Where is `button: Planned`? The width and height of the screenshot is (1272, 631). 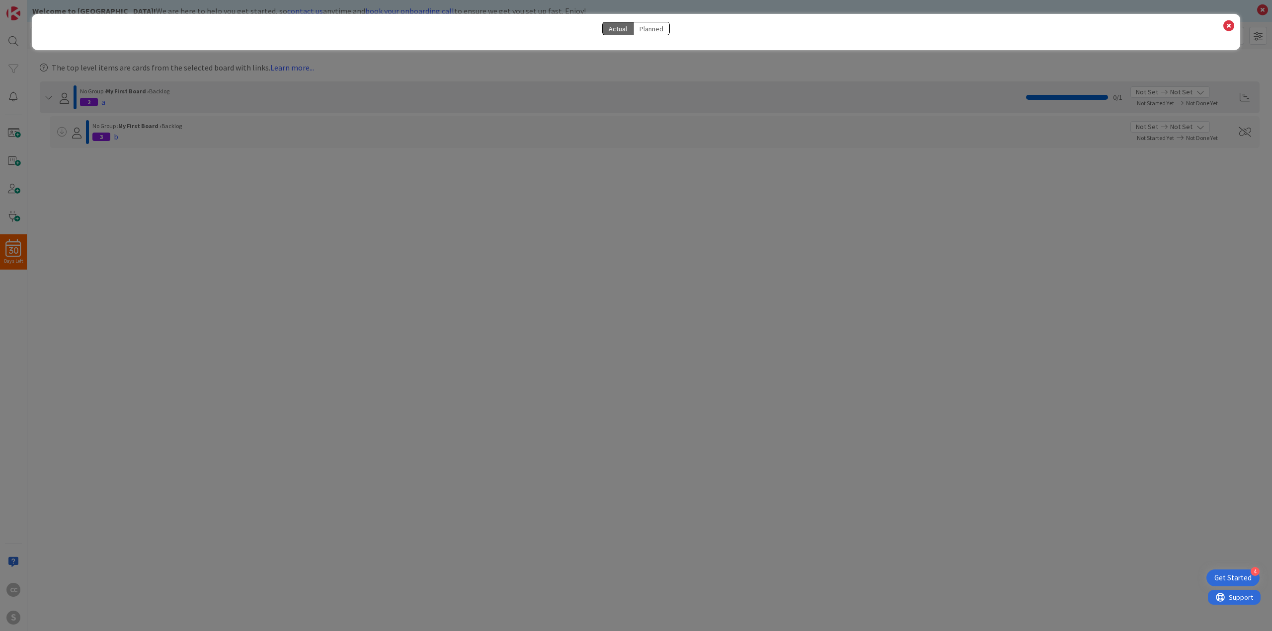
button: Planned is located at coordinates (651, 28).